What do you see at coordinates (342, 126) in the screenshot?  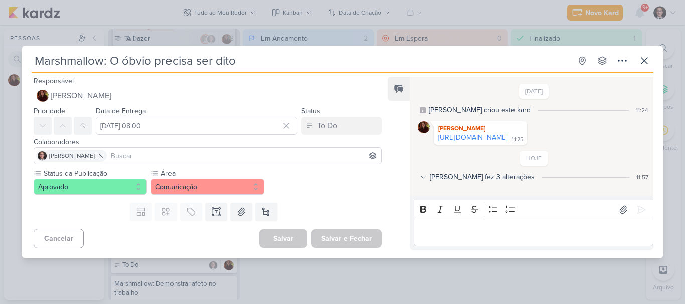 I see `button: To Do` at bounding box center [342, 126].